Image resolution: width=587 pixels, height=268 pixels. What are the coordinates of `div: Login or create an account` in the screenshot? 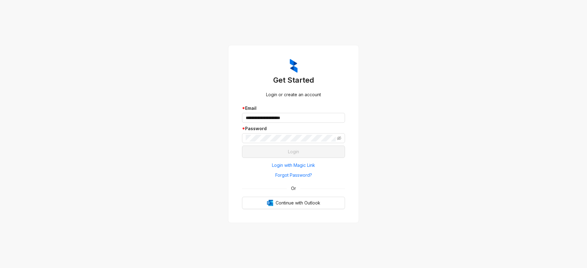 It's located at (294, 95).